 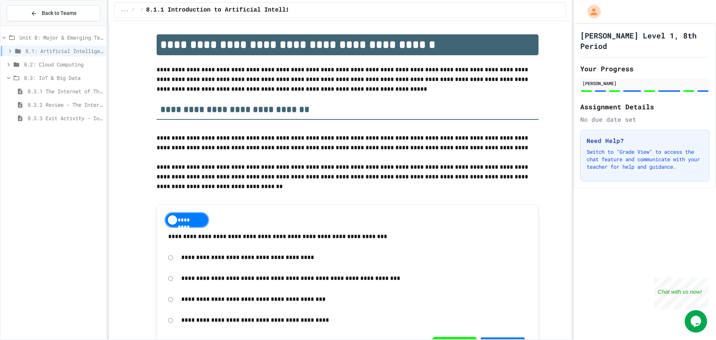 What do you see at coordinates (63, 78) in the screenshot?
I see `span: 8.3: IoT & Big Data` at bounding box center [63, 78].